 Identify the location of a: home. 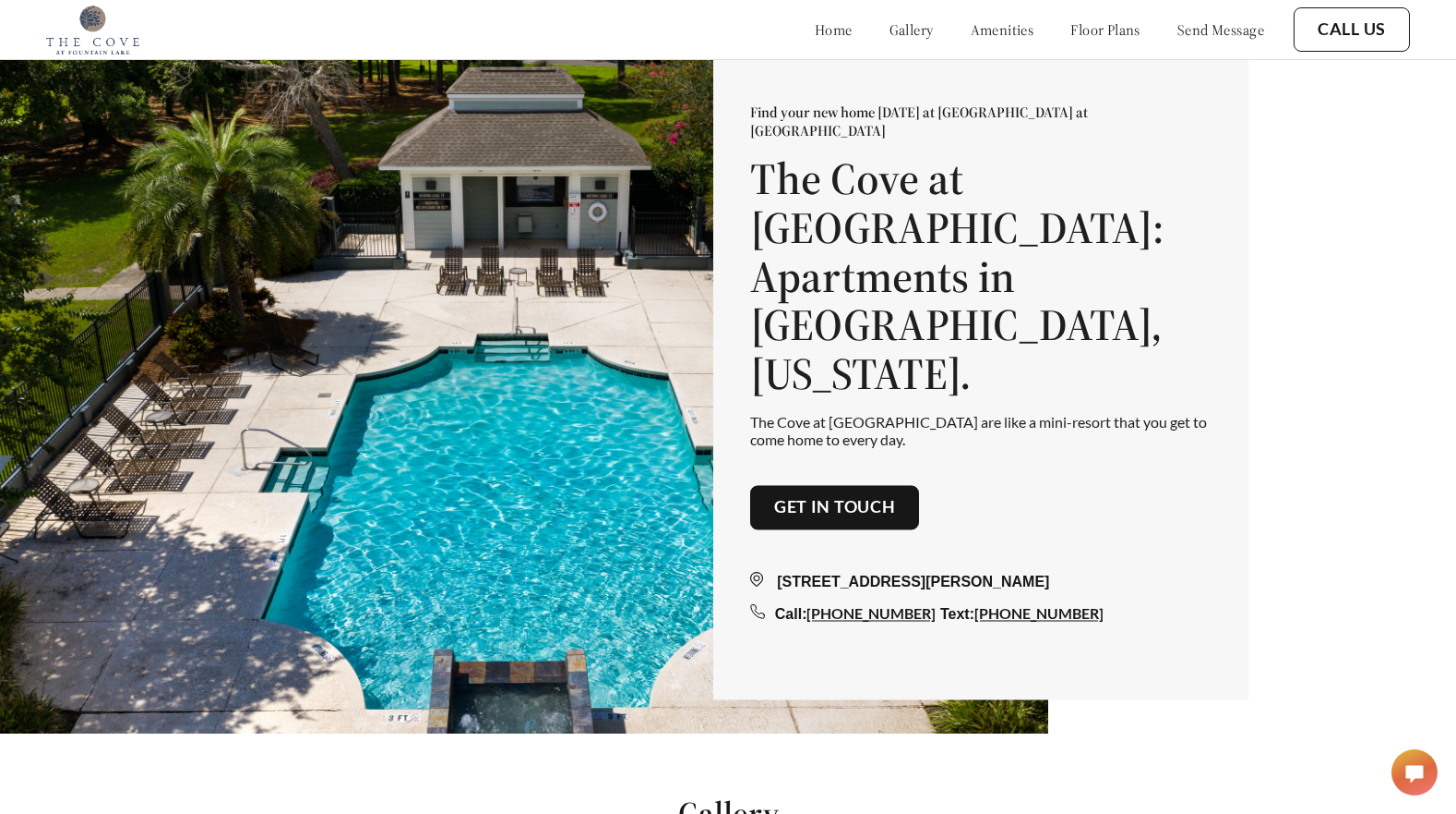
(833, 29).